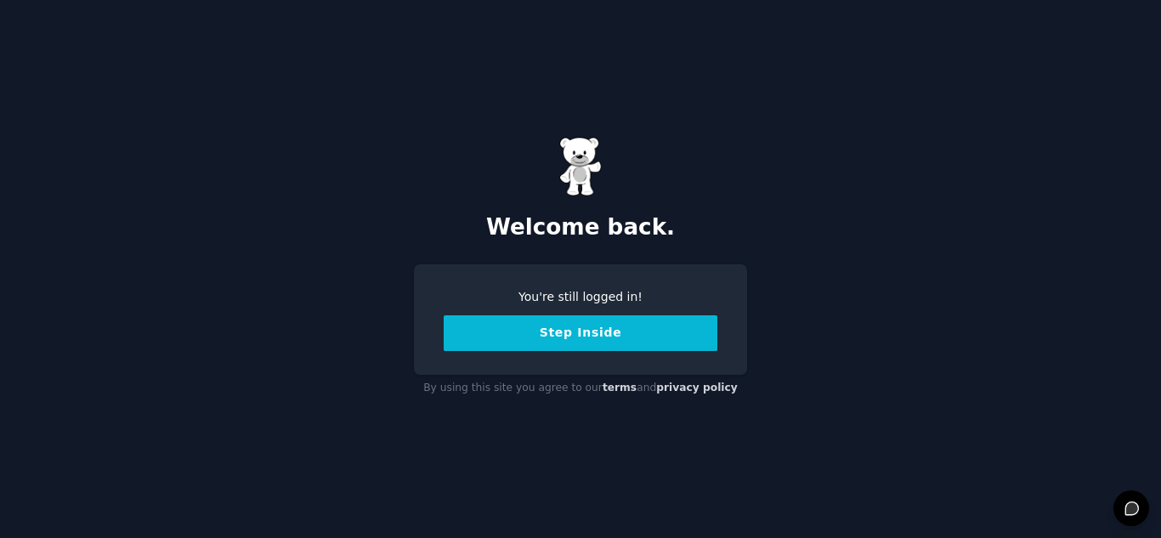  Describe the element at coordinates (581, 297) in the screenshot. I see `div: You're still logged in!` at that location.